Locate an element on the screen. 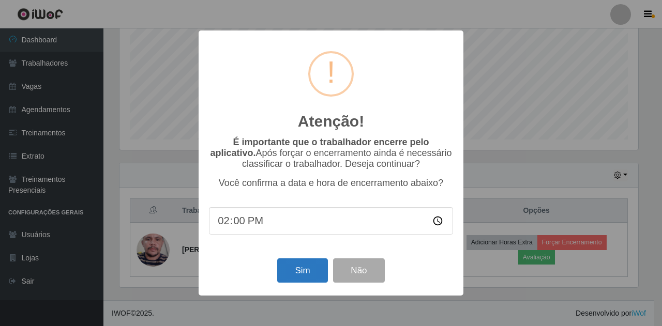 The height and width of the screenshot is (326, 662). p: Você confirma a data e hora de encerramento abaixo? is located at coordinates (331, 183).